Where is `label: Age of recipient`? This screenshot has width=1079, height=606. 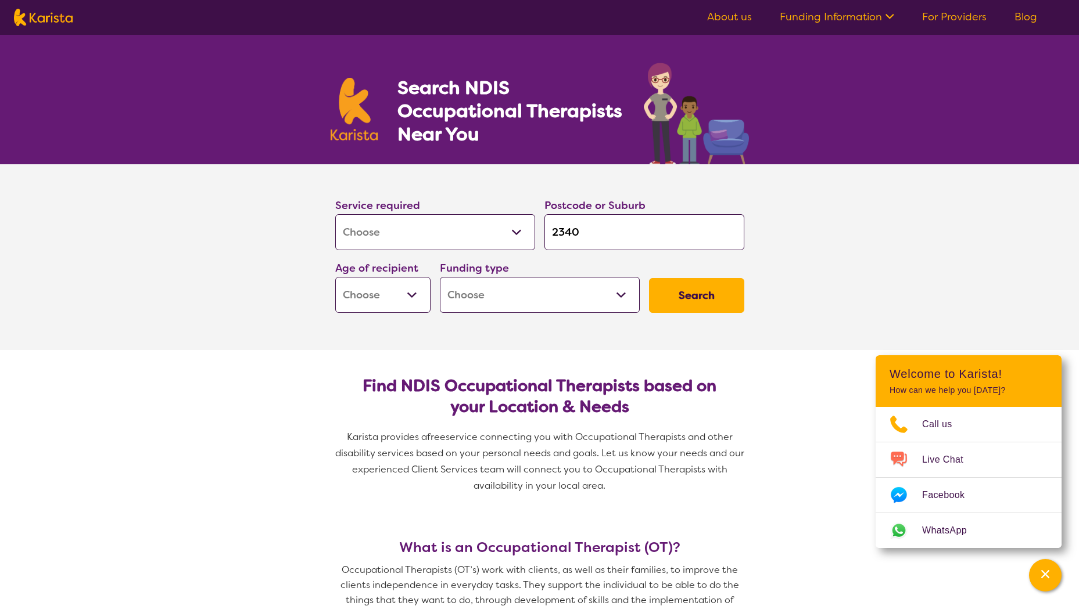
label: Age of recipient is located at coordinates (376, 268).